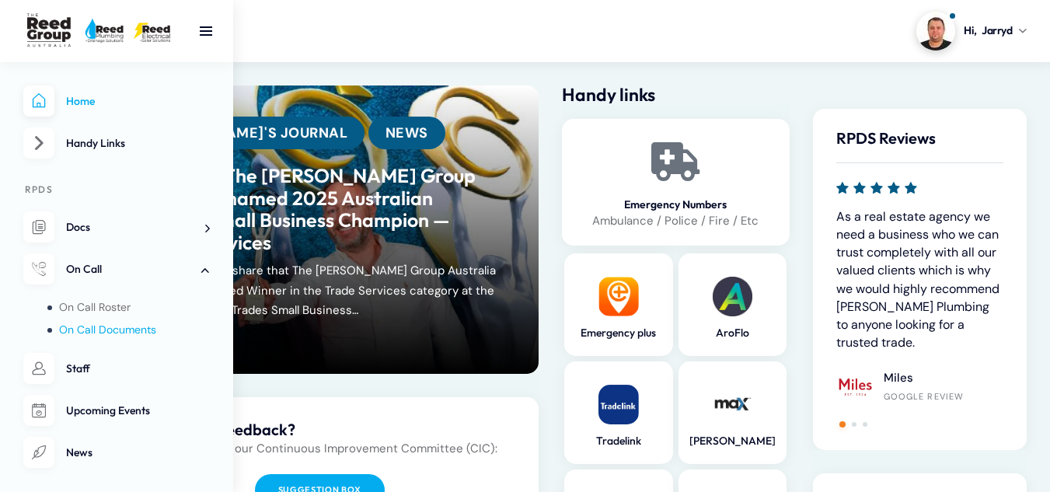 The image size is (1050, 492). What do you see at coordinates (79, 452) in the screenshot?
I see `span: News` at bounding box center [79, 452].